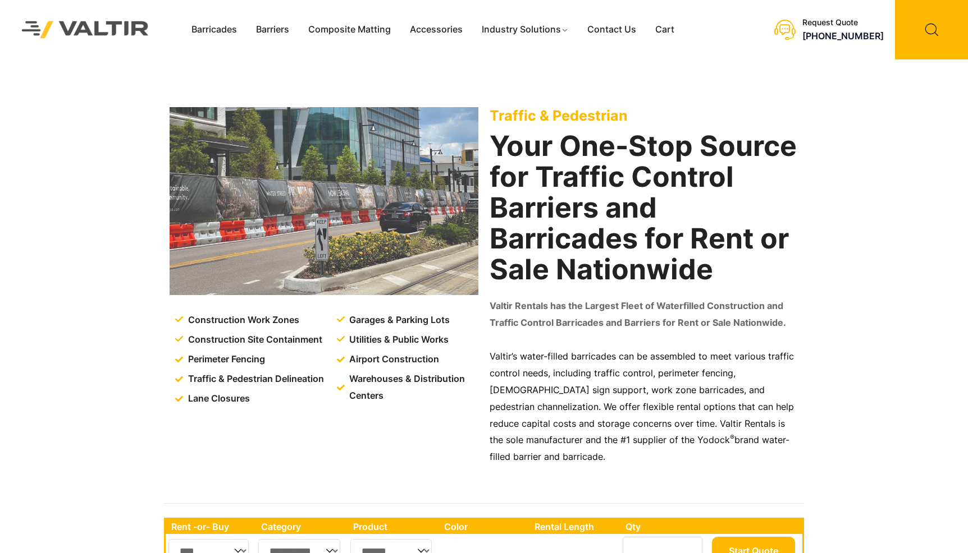  What do you see at coordinates (574, 527) in the screenshot?
I see `th: Rental Length` at bounding box center [574, 527].